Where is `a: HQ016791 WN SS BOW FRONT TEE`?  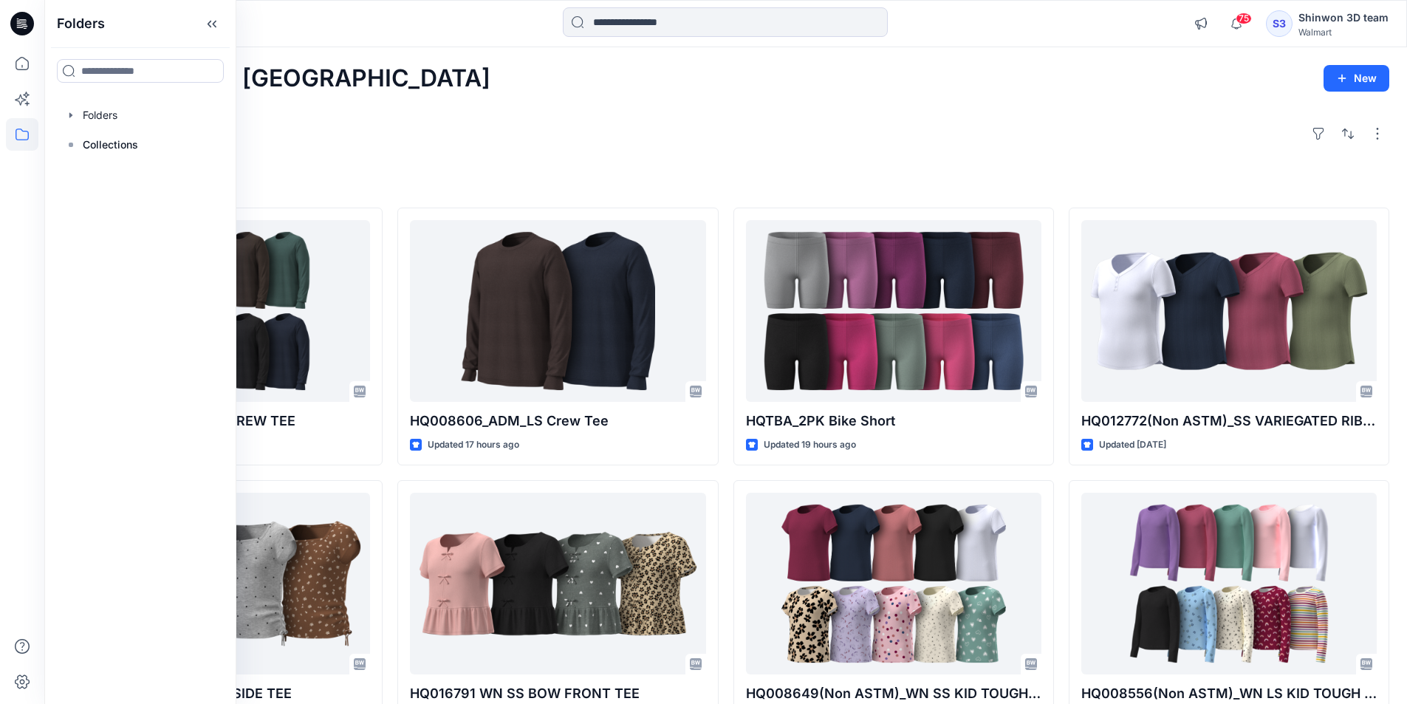 a: HQ016791 WN SS BOW FRONT TEE is located at coordinates (558, 584).